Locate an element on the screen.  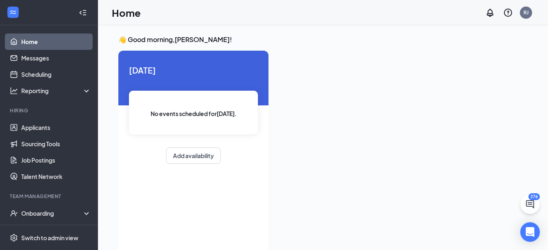
div: Team Management is located at coordinates (49, 196).